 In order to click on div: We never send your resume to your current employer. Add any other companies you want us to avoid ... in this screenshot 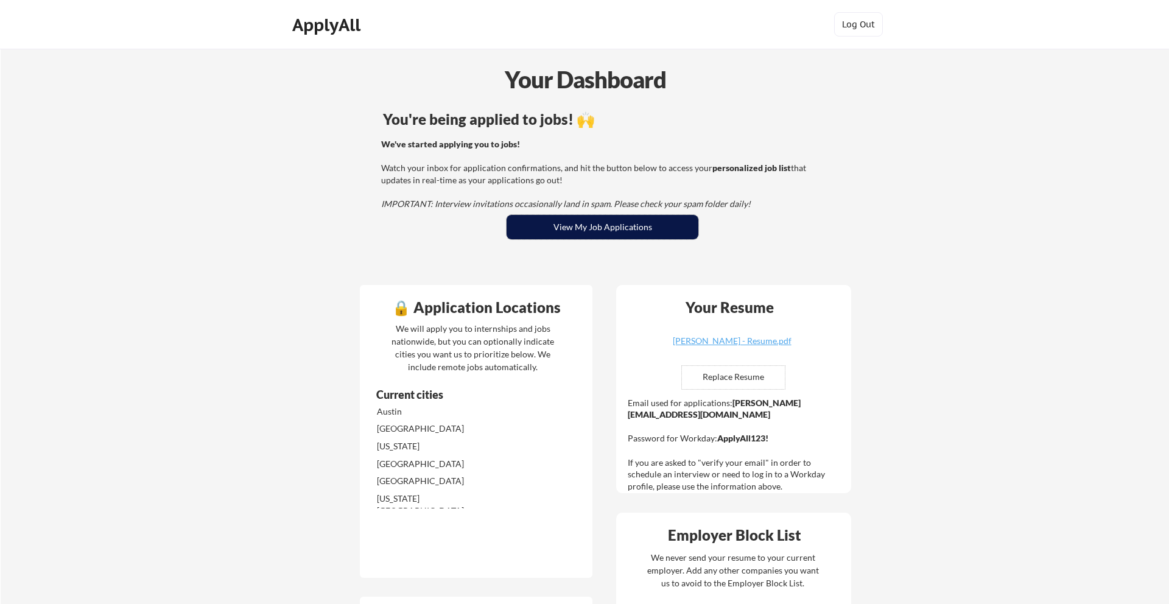, I will do `click(732, 570)`.